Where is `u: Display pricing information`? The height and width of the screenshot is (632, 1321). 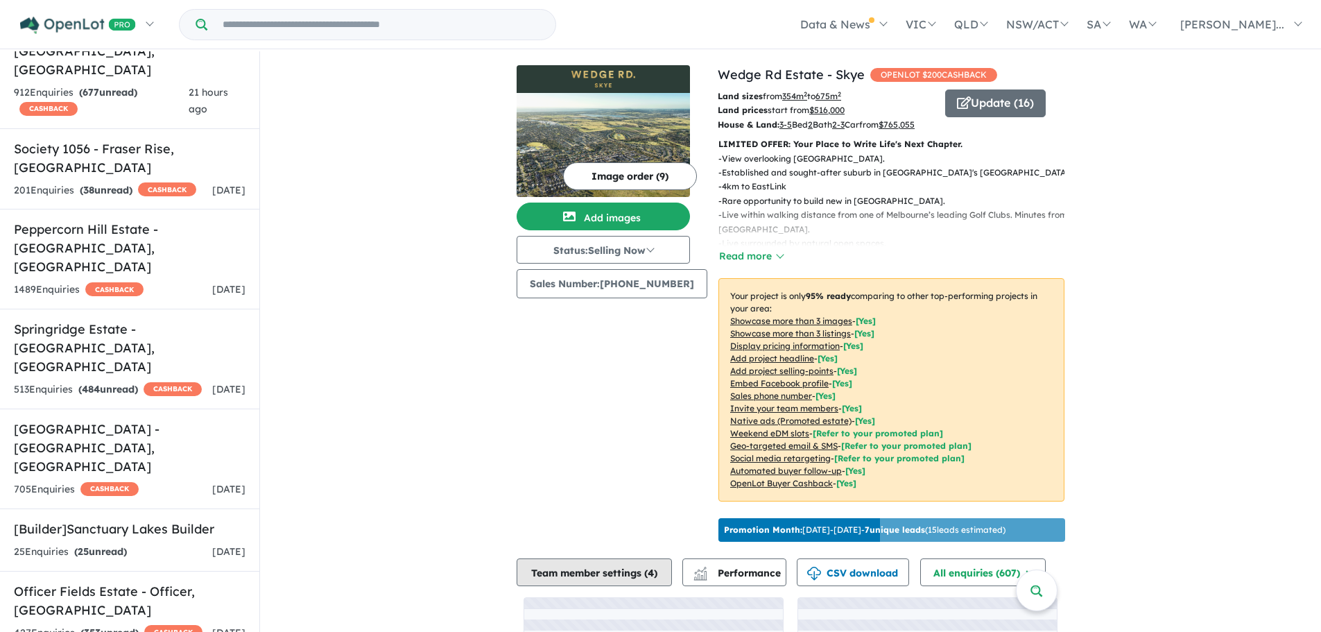 u: Display pricing information is located at coordinates (785, 345).